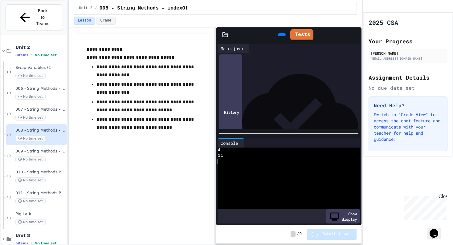 The height and width of the screenshot is (245, 453). I want to click on span: 007 - String Methods - charAt, so click(40, 110).